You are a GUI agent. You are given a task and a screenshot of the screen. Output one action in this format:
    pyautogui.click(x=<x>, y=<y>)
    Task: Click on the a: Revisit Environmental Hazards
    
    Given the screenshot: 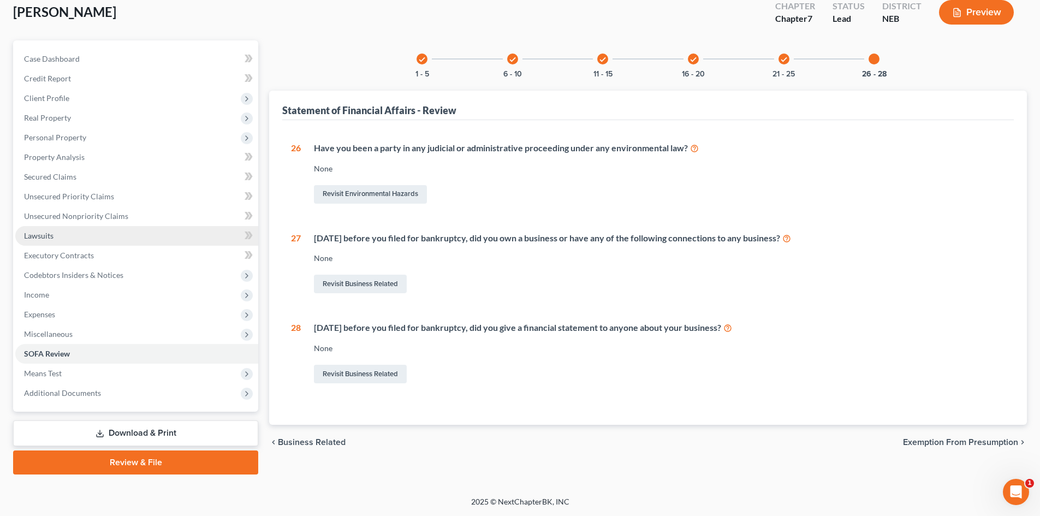 What is the action you would take?
    pyautogui.click(x=370, y=194)
    